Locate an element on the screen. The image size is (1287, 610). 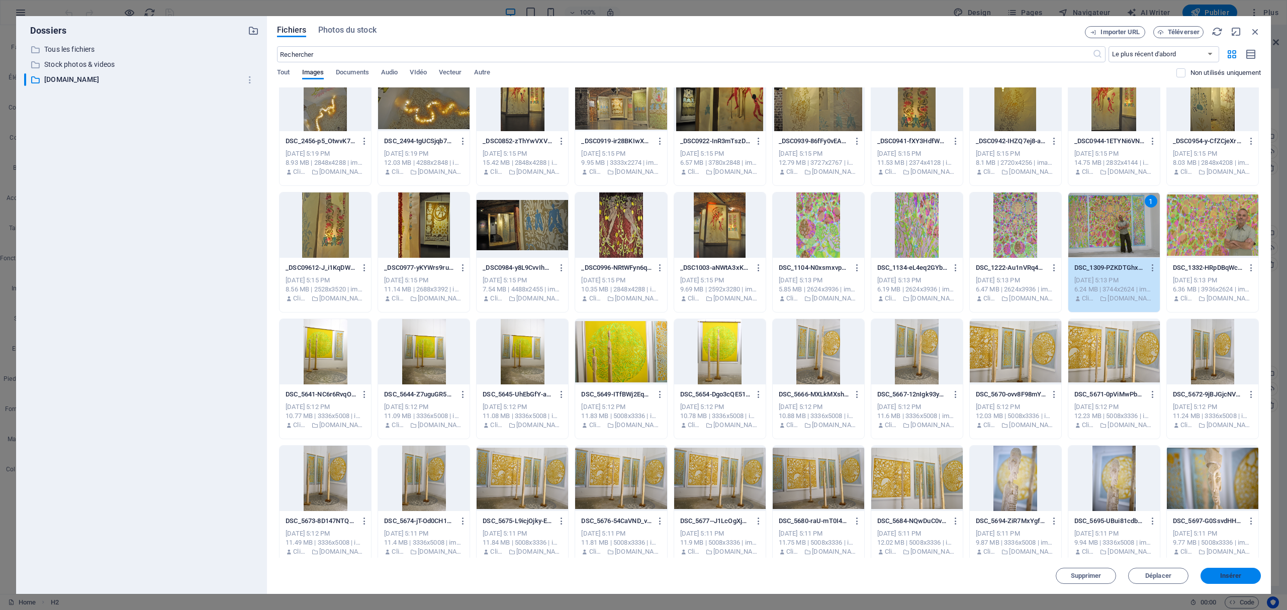
p: _DSC0942-IHZQ7ej8-avztme7hdIthw.jpg is located at coordinates (1011, 141).